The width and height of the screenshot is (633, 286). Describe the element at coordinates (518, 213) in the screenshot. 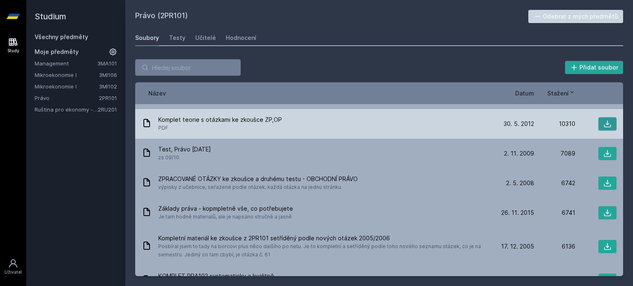

I see `span: 26. 11. 2015` at that location.